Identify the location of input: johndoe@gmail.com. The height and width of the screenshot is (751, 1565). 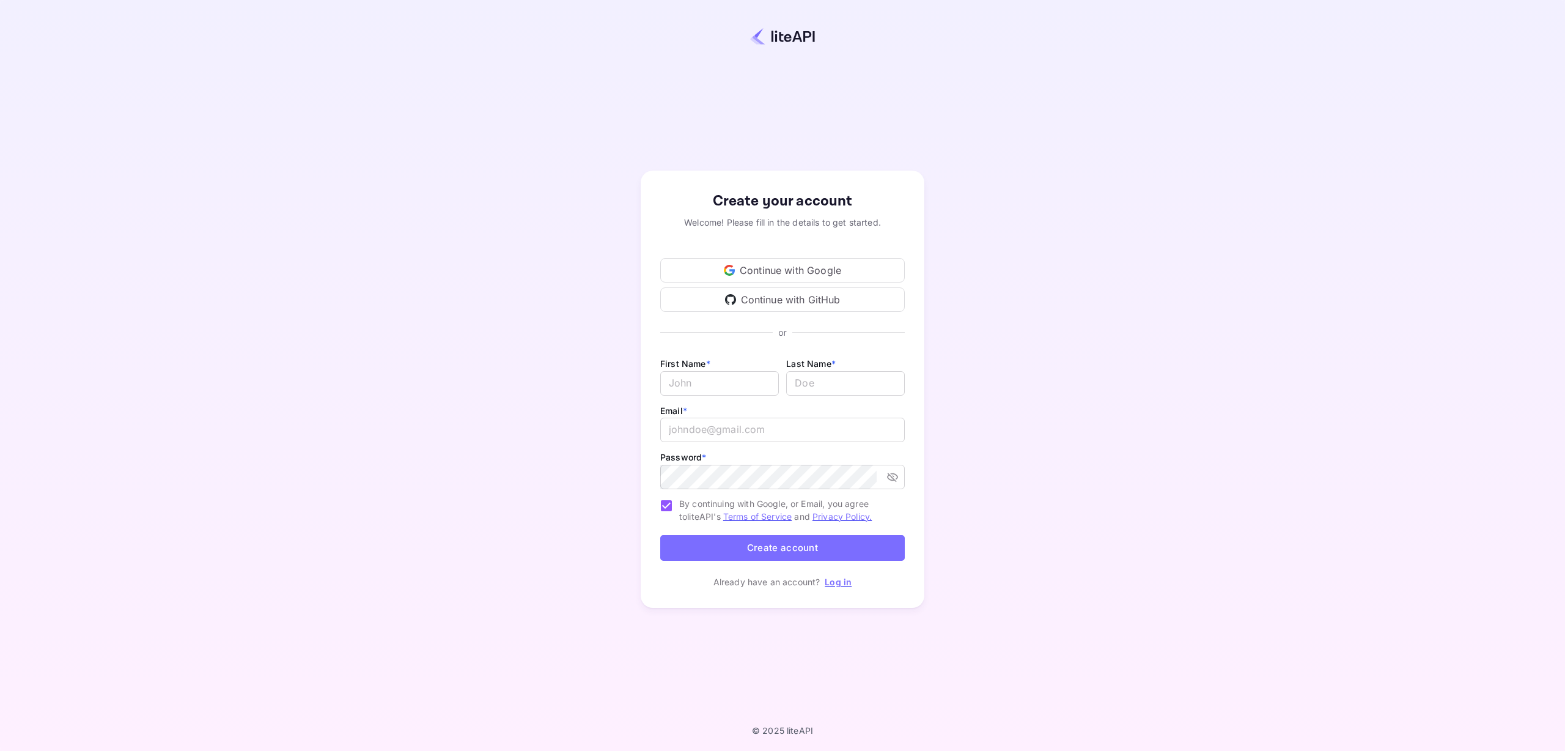
(783, 430).